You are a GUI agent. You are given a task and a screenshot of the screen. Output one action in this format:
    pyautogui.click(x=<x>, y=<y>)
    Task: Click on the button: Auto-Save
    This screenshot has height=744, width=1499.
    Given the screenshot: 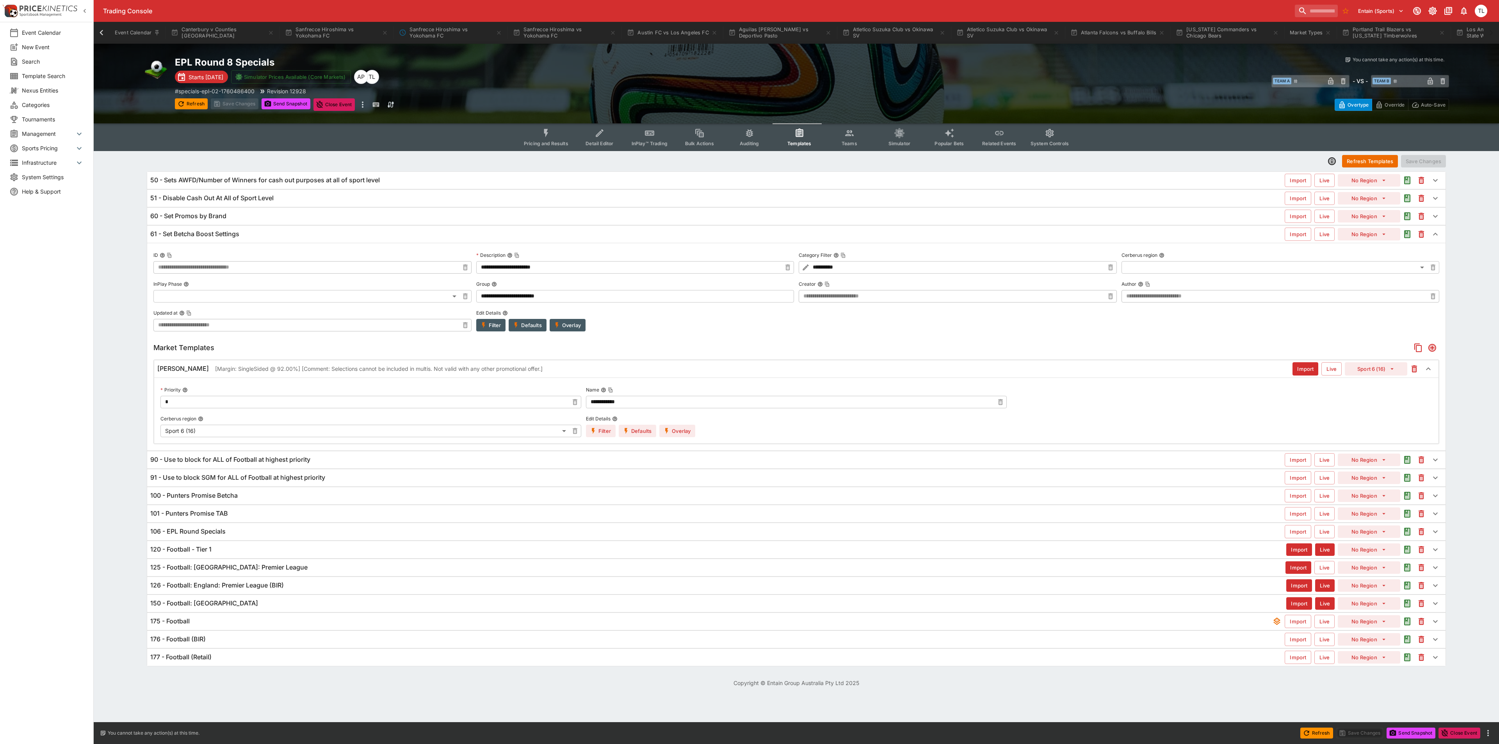 What is the action you would take?
    pyautogui.click(x=1429, y=105)
    